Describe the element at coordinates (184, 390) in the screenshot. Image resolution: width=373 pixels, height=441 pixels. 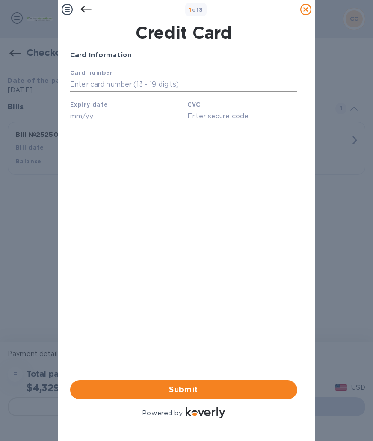
I see `span: Submit` at that location.